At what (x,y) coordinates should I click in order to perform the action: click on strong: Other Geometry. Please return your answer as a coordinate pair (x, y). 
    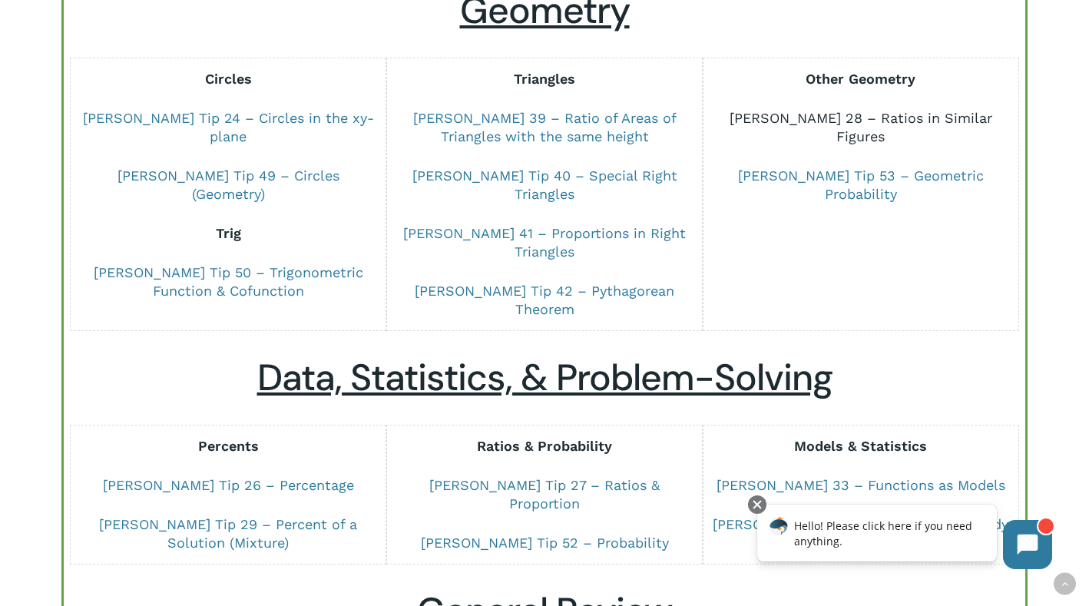
    Looking at the image, I should click on (860, 78).